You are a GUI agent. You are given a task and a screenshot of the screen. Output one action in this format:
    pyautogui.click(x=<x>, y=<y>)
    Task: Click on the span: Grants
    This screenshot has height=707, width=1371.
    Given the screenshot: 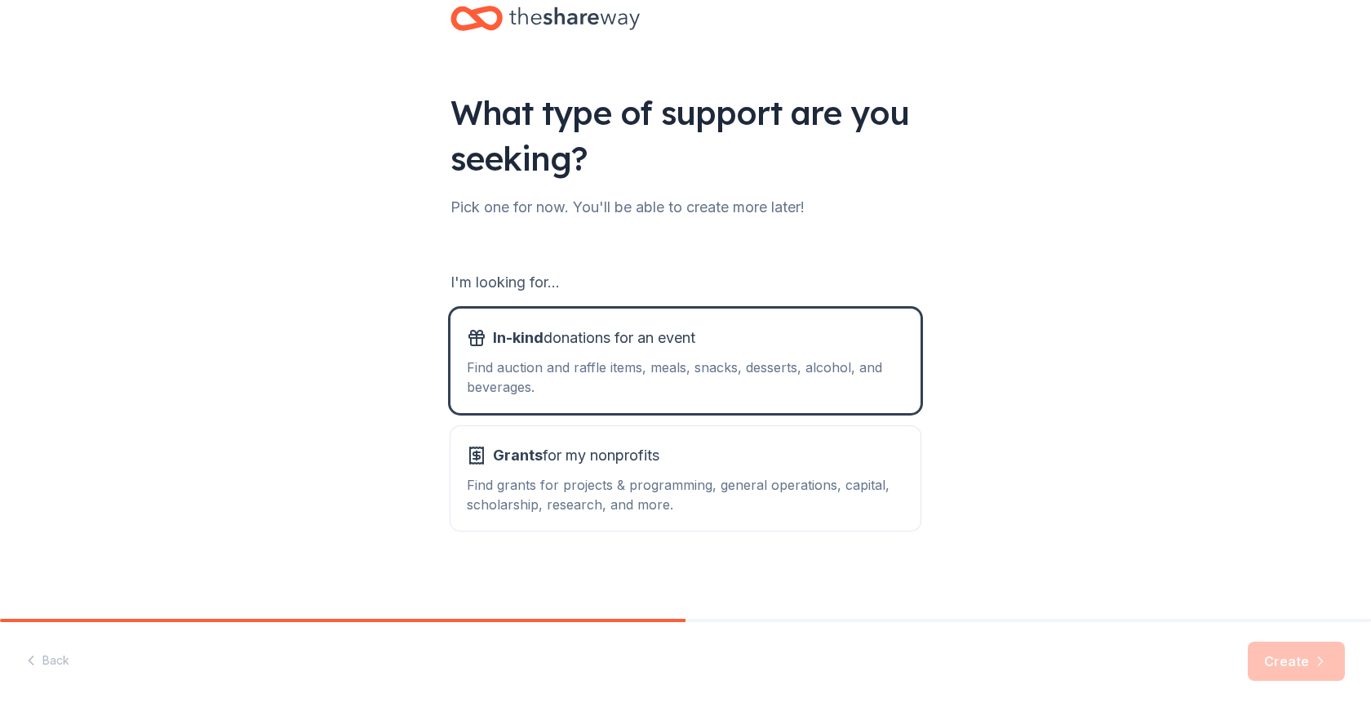 What is the action you would take?
    pyautogui.click(x=517, y=455)
    